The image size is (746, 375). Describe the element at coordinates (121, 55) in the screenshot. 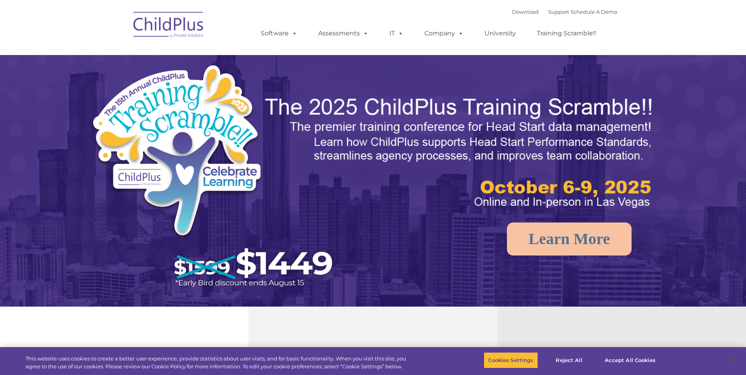

I see `span: Last name` at that location.